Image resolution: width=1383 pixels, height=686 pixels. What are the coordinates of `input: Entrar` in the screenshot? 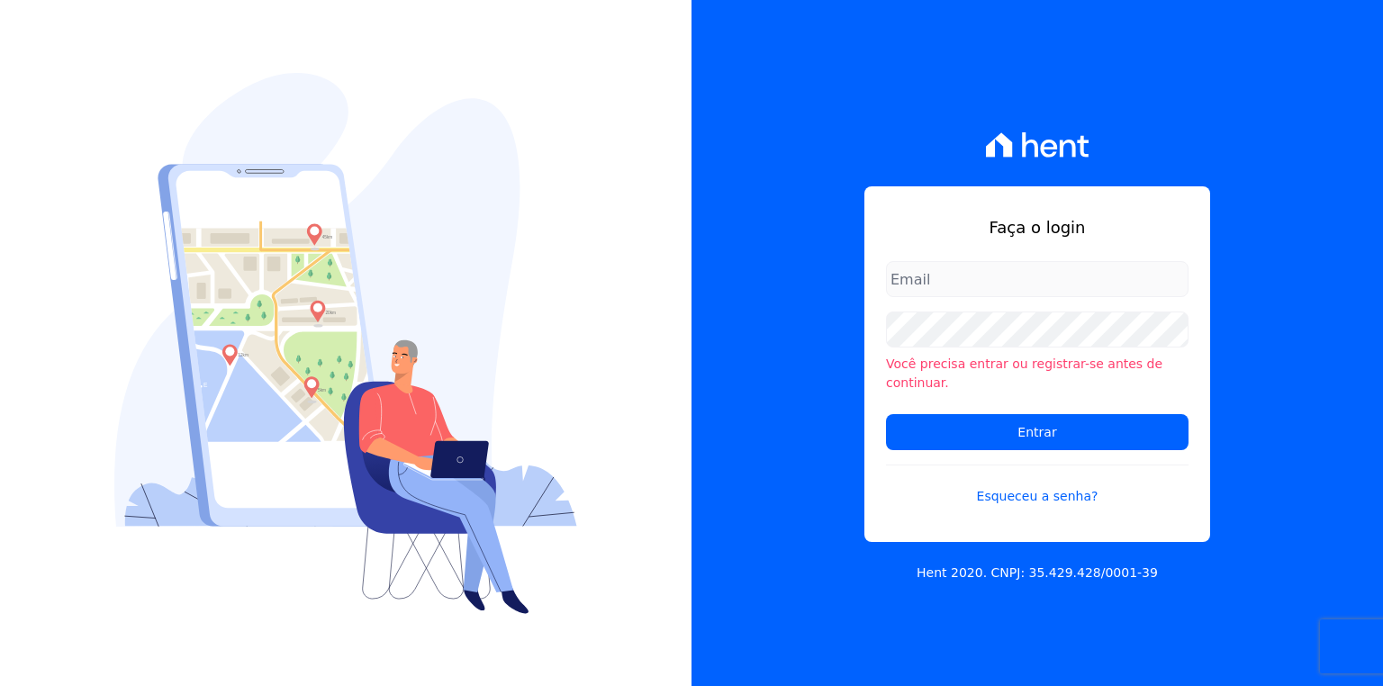 It's located at (1037, 432).